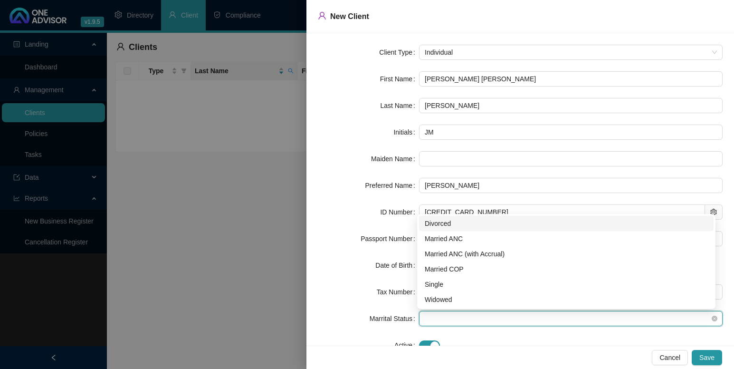 The width and height of the screenshot is (734, 369). I want to click on button: Save, so click(707, 357).